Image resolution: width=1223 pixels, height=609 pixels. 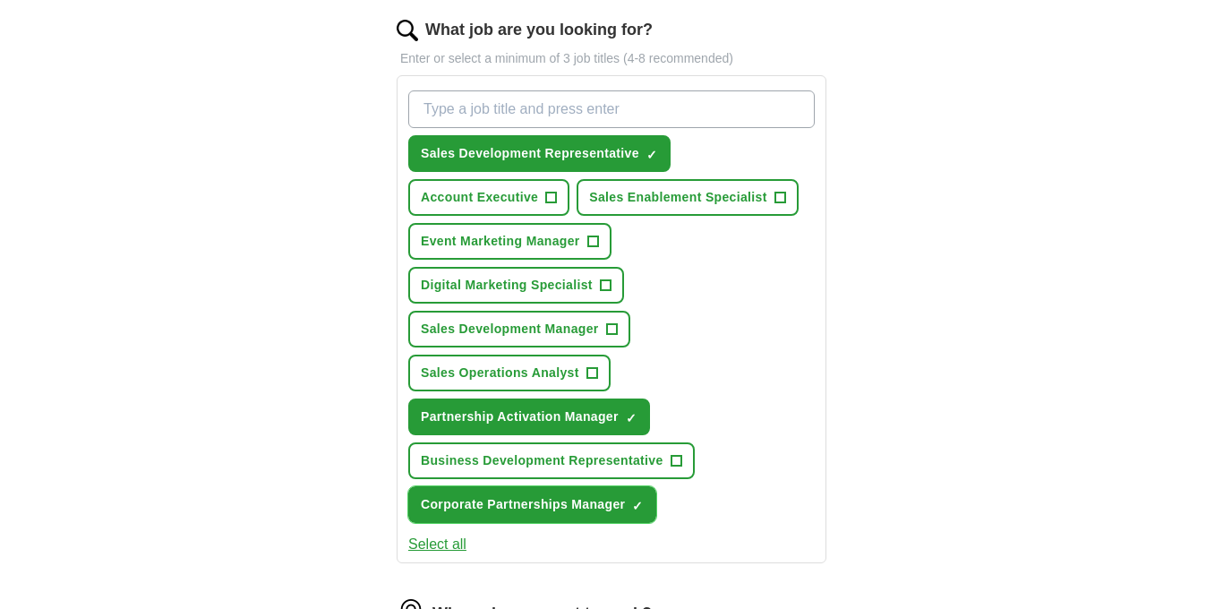 I want to click on span: Corporate Partnerships Manager, so click(x=523, y=504).